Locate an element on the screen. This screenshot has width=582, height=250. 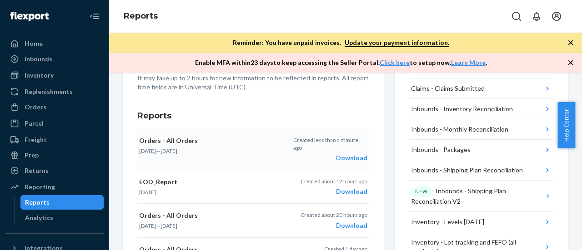
div: Home is located at coordinates (34, 44).